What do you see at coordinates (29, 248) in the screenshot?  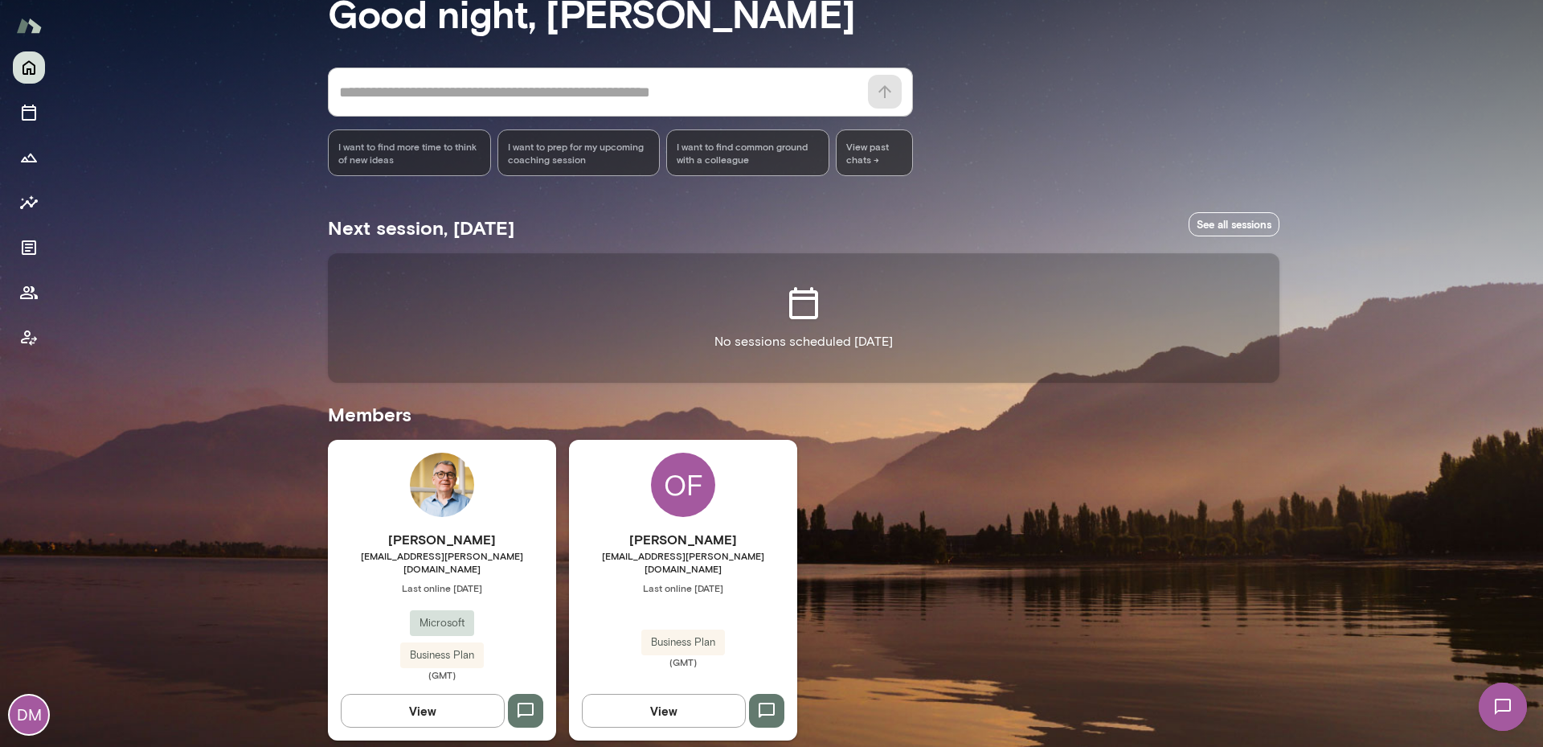 I see `button: Documents` at bounding box center [29, 248].